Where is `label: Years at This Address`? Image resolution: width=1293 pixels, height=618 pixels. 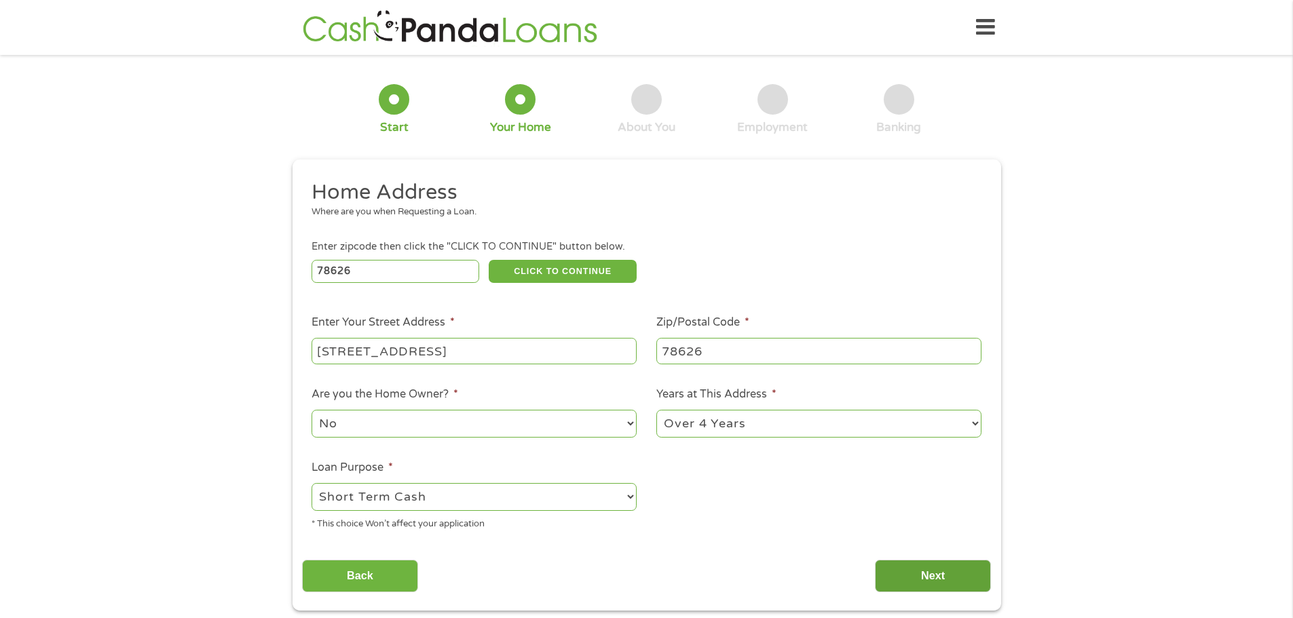 label: Years at This Address is located at coordinates (716, 394).